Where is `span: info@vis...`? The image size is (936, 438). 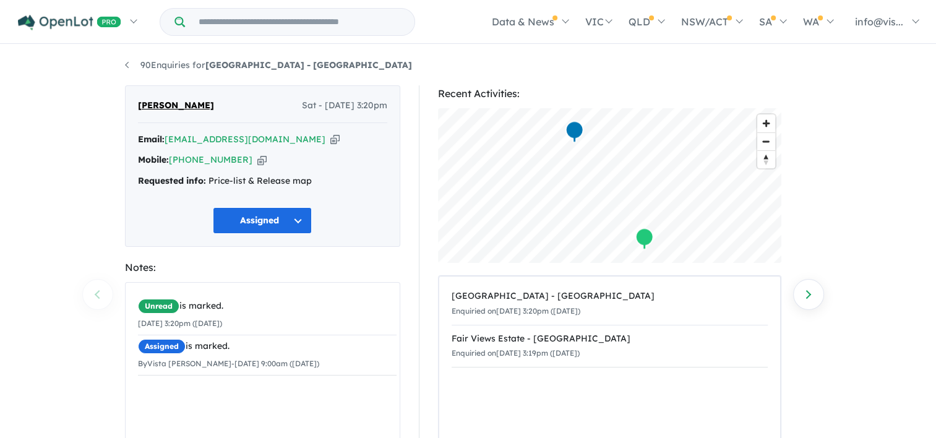
span: info@vis... is located at coordinates (879, 22).